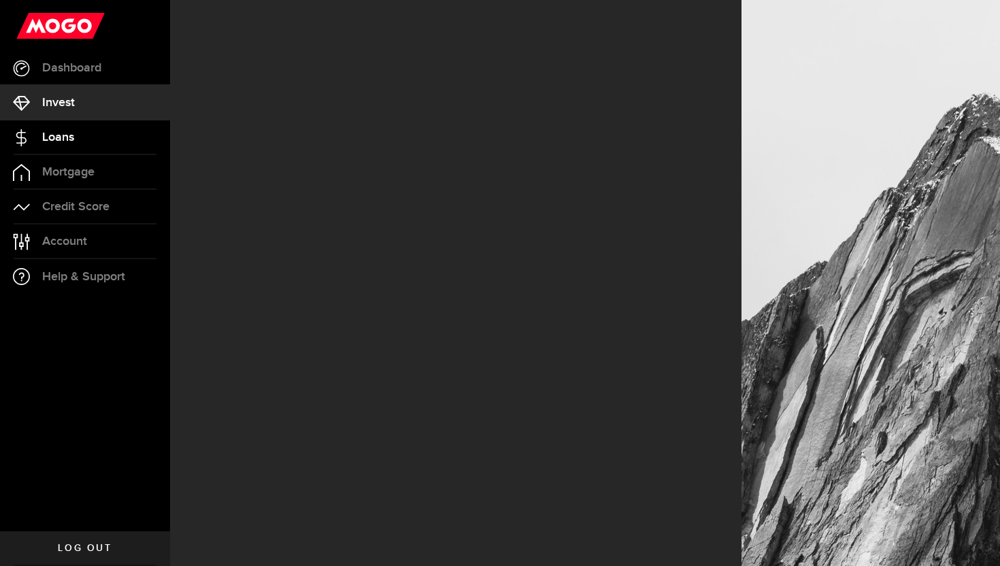 The width and height of the screenshot is (1000, 566). Describe the element at coordinates (75, 207) in the screenshot. I see `span: Credit Score` at that location.